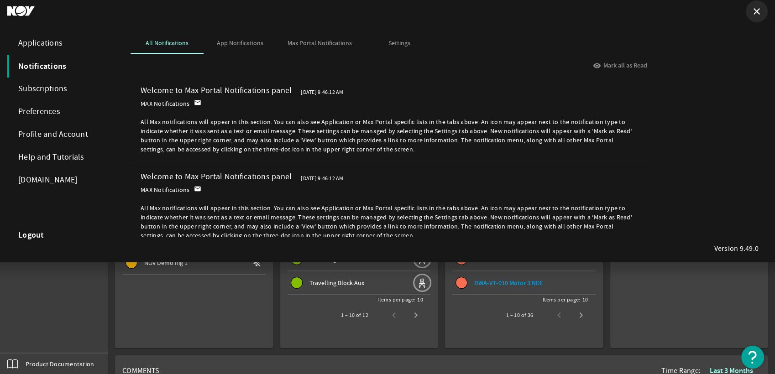 This screenshot has width=775, height=374. I want to click on div: Applications, so click(60, 43).